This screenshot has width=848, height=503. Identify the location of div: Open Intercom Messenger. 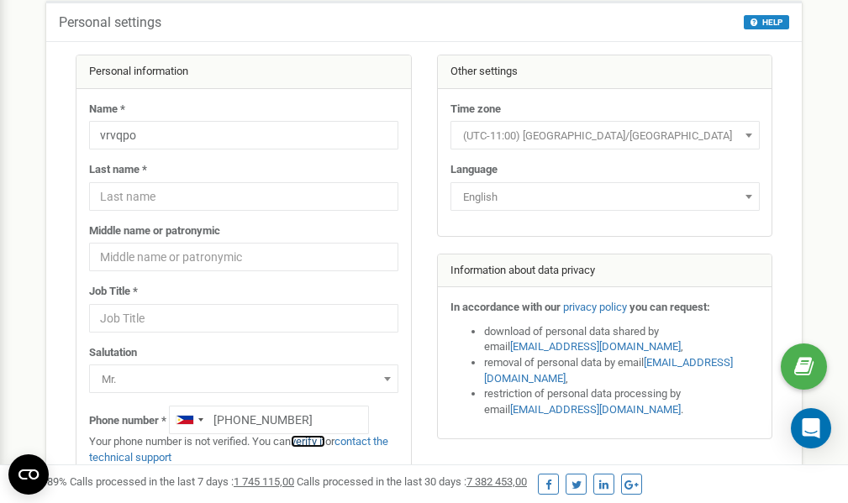
(811, 428).